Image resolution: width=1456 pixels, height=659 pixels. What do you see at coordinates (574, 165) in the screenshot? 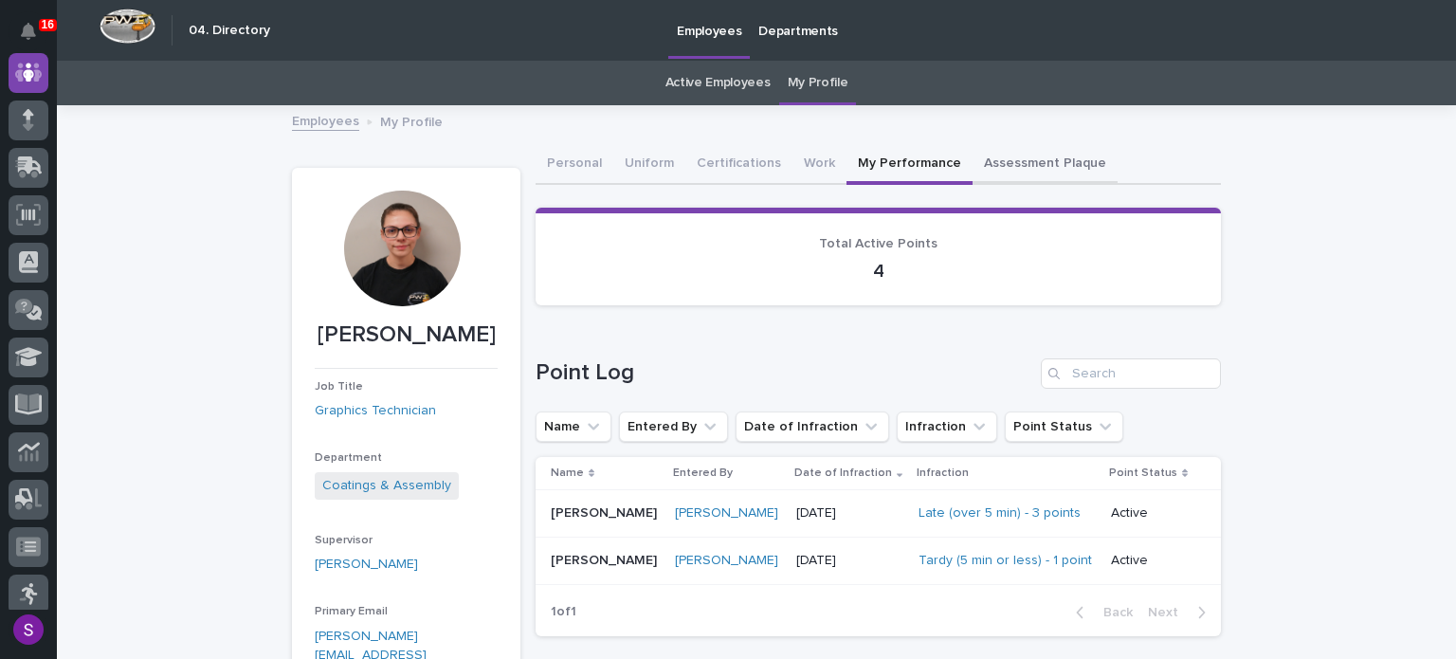
I see `button: Personal` at bounding box center [574, 165].